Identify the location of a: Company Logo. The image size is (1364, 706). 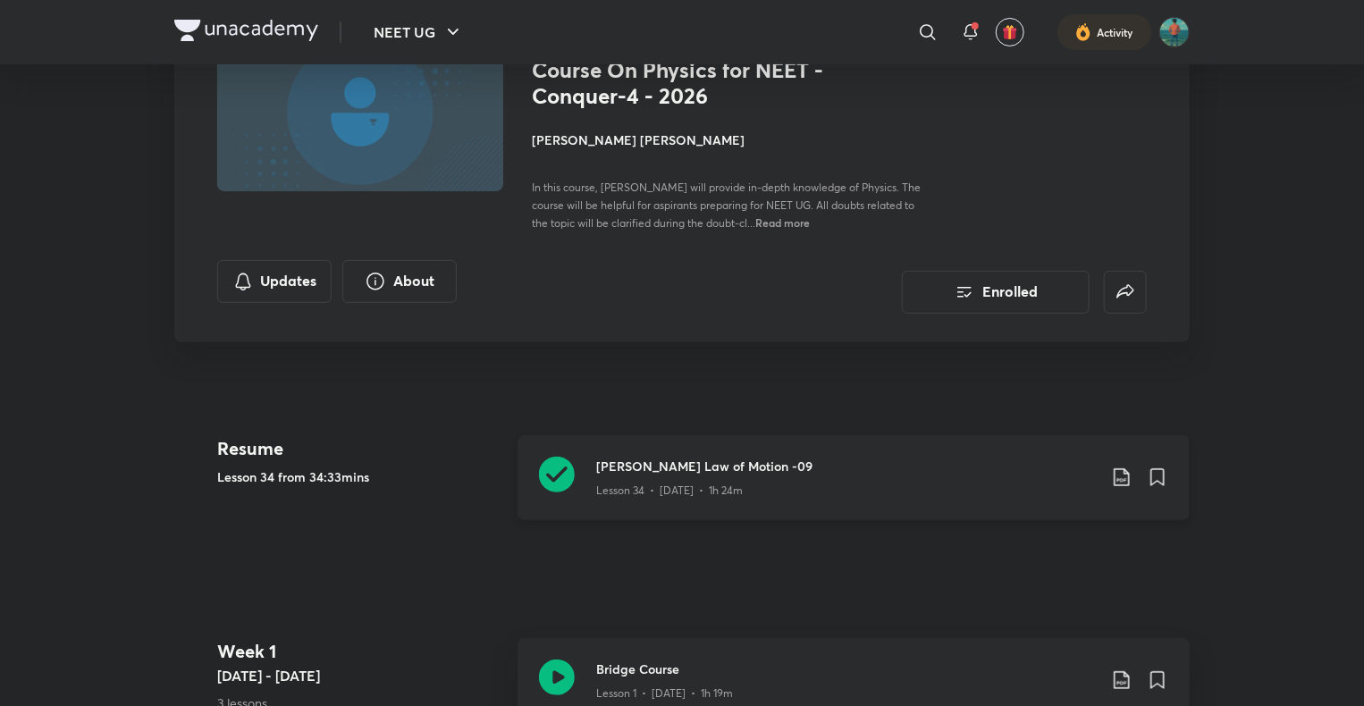
(246, 32).